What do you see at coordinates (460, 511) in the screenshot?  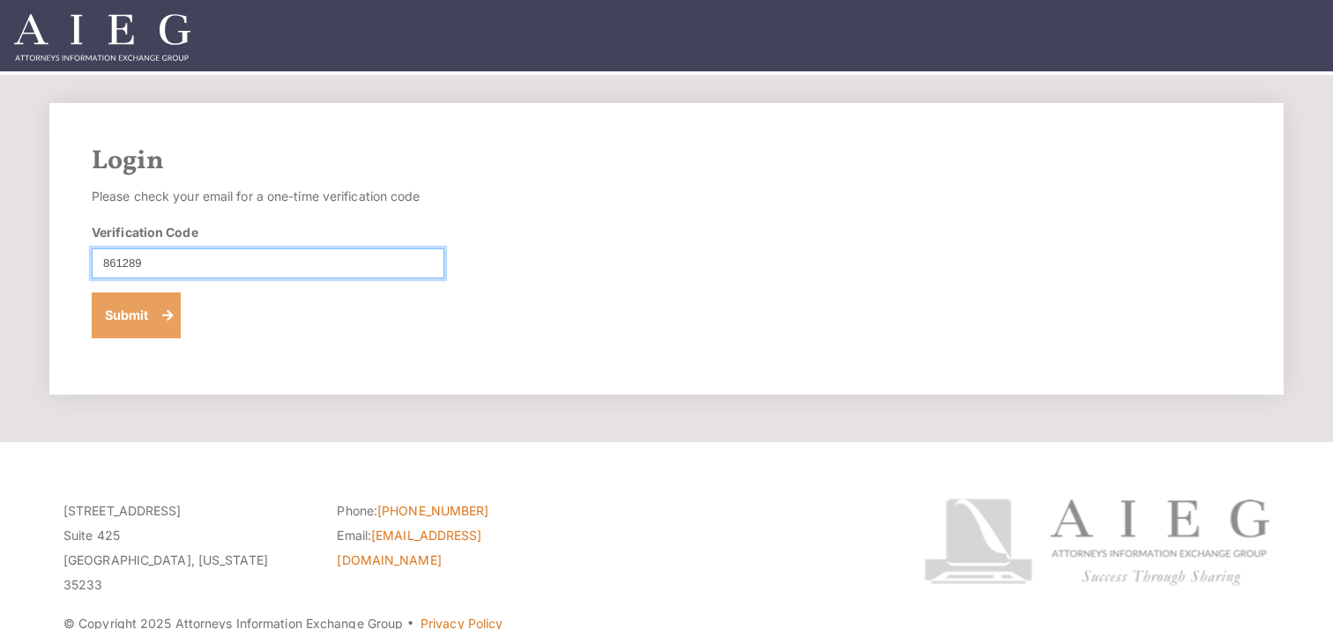 I see `li: Phone:` at bounding box center [460, 511].